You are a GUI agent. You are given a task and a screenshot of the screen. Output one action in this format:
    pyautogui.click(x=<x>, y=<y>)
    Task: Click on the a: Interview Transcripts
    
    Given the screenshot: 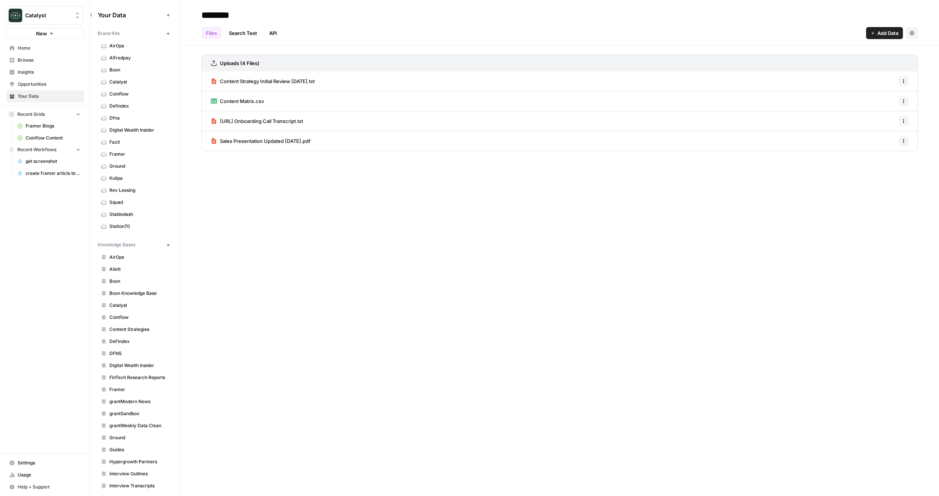 What is the action you would take?
    pyautogui.click(x=135, y=486)
    